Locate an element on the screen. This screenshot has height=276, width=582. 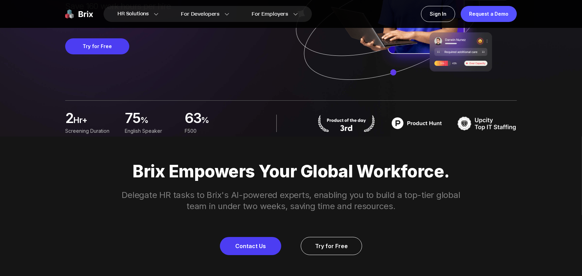
p: Delegate HR tasks to Brix's AI-powered experts, enabling you to build a top-tier global team in u... is located at coordinates (291, 201).